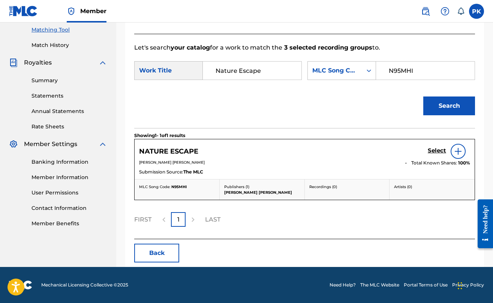 This screenshot has height=303, width=493. Describe the element at coordinates (14, 63) in the screenshot. I see `img: Royalties` at that location.